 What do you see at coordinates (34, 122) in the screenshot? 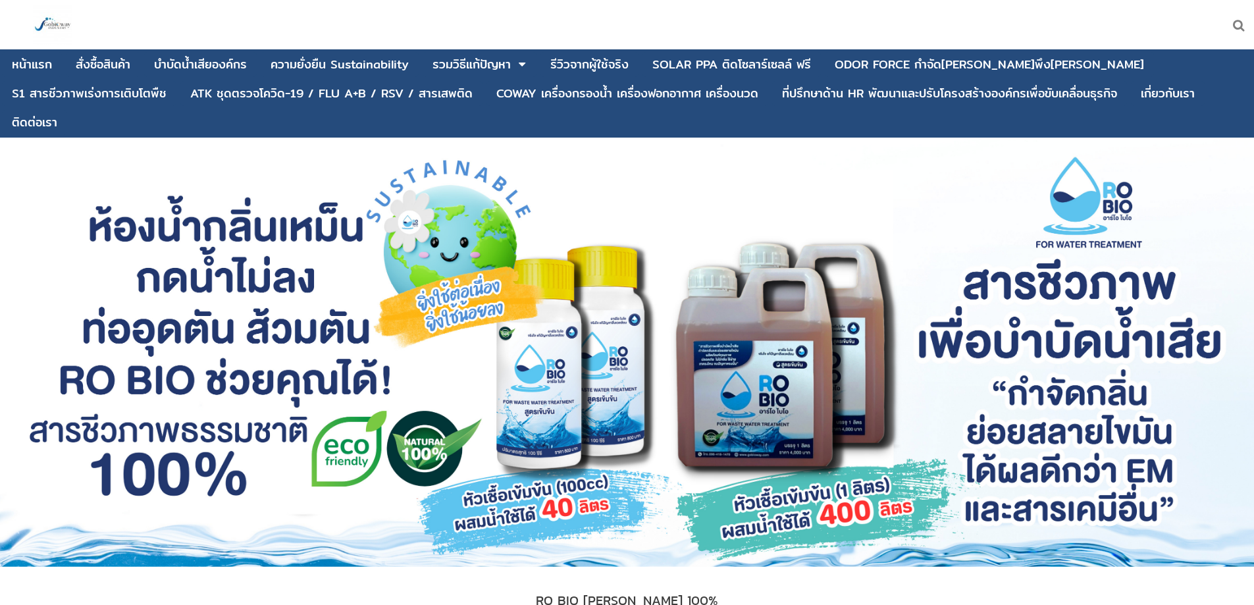
I see `a: ติดต่อเรา` at bounding box center [34, 122].